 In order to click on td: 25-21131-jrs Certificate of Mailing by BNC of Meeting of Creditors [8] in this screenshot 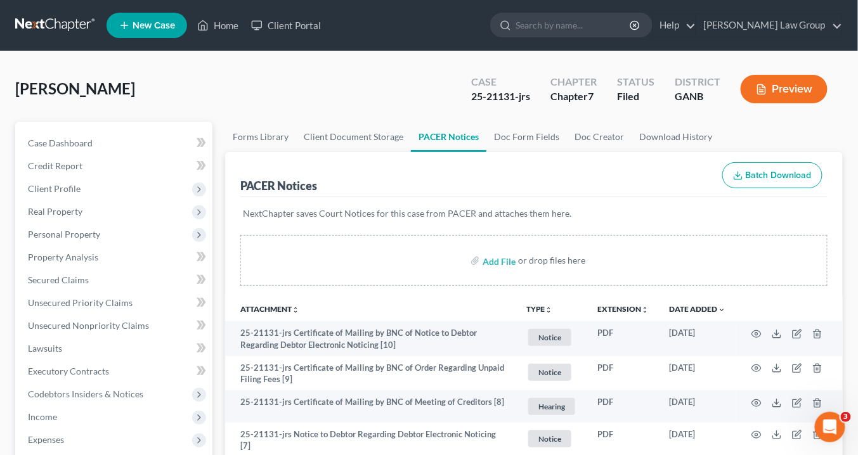, I will do `click(370, 406)`.